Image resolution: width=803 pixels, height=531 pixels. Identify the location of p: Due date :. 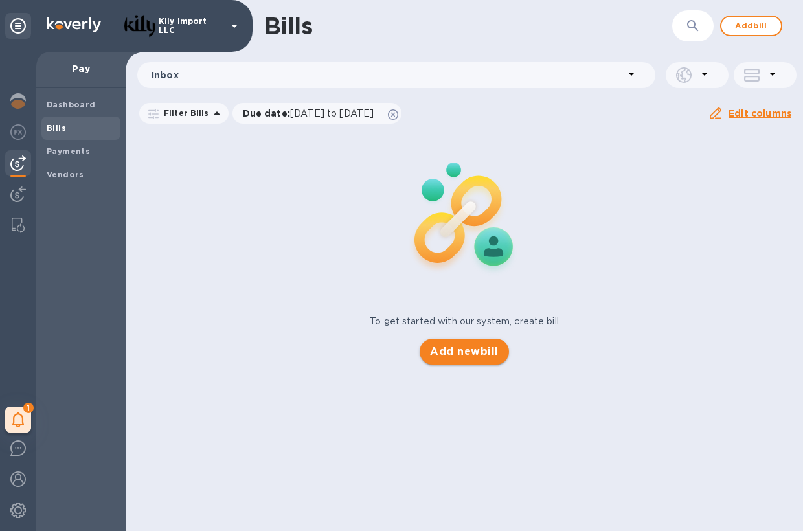
(312, 113).